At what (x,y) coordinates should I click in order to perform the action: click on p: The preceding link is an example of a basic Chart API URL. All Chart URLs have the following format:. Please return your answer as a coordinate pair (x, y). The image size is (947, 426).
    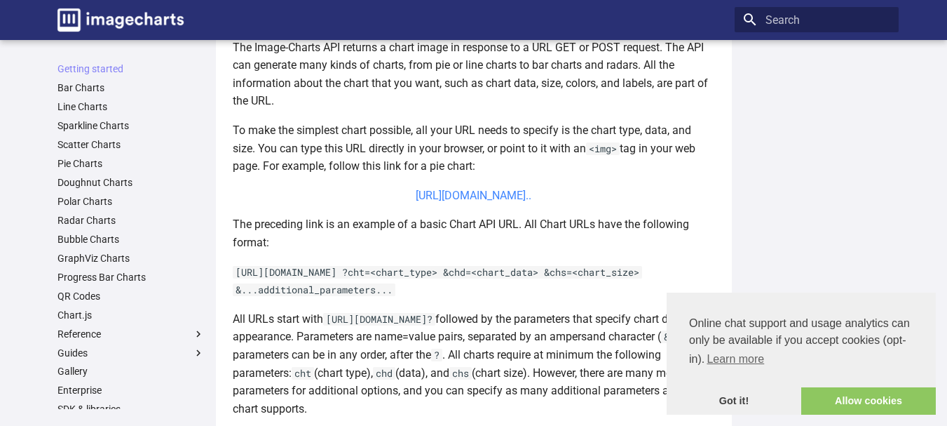
    Looking at the image, I should click on (474, 233).